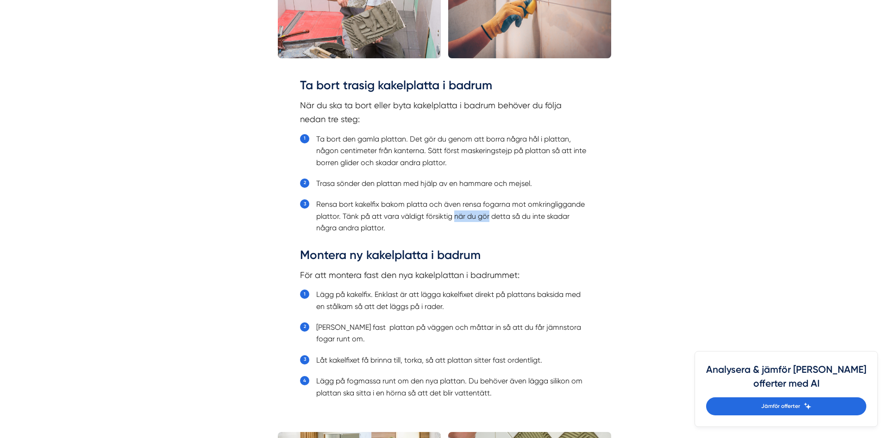 The height and width of the screenshot is (438, 889). Describe the element at coordinates (444, 258) in the screenshot. I see `h3: Montera ny kakelplatta i badrum` at that location.